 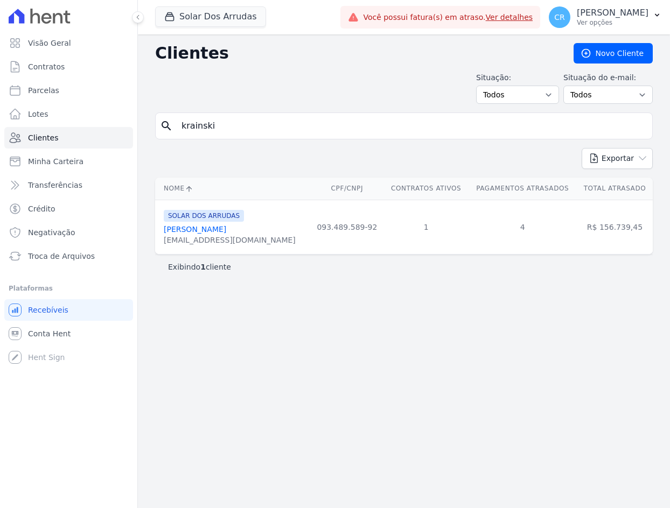 What do you see at coordinates (199, 267) in the screenshot?
I see `p: Exibindo cliente` at bounding box center [199, 267].